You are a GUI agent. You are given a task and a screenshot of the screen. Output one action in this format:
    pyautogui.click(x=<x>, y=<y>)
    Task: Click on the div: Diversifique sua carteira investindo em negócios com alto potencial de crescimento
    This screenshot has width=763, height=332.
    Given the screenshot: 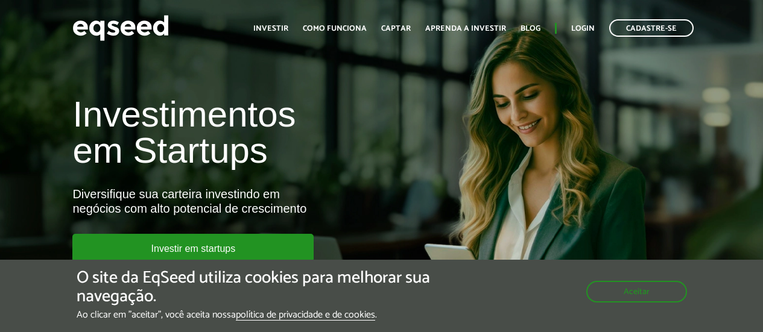 What is the action you would take?
    pyautogui.click(x=254, y=201)
    